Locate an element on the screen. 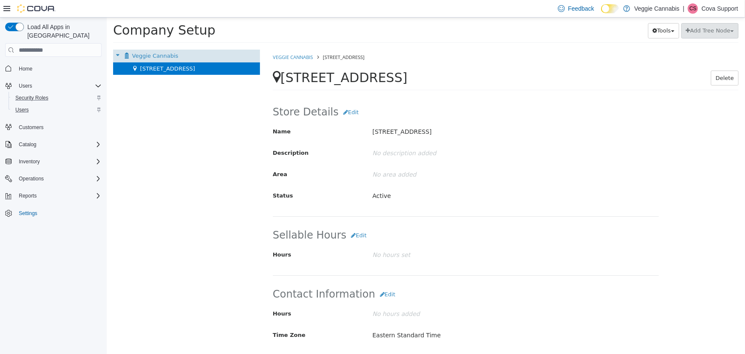 The image size is (745, 354). a: Security Roles is located at coordinates (32, 98).